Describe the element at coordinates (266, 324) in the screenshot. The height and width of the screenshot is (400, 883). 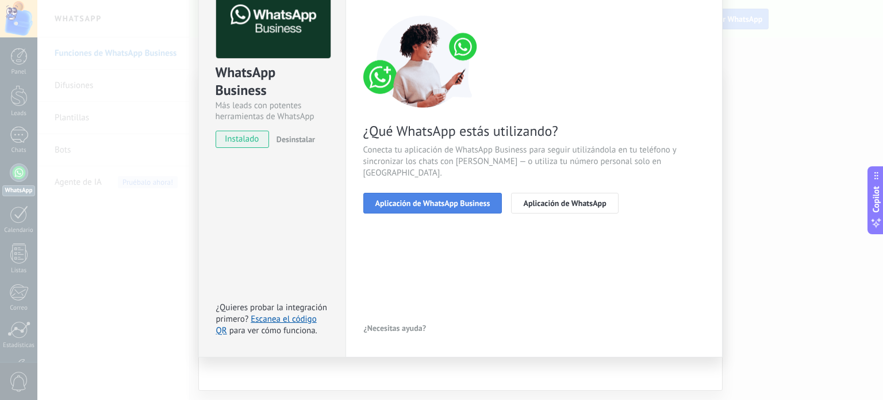
I see `a: Escanea el código QR` at that location.